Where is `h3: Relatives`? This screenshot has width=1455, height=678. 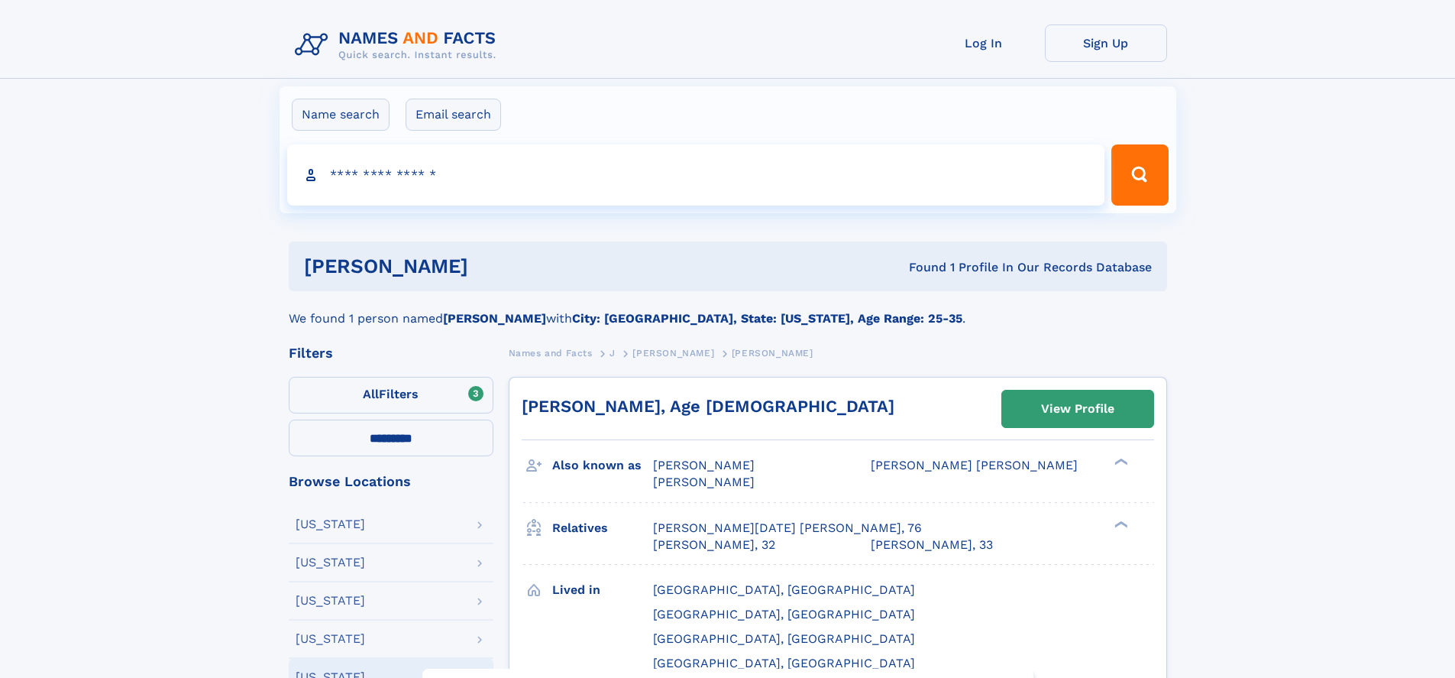 h3: Relatives is located at coordinates (603, 528).